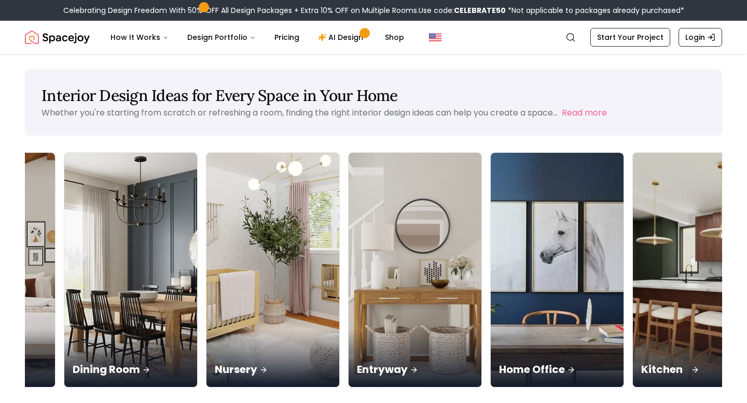  Describe the element at coordinates (415, 270) in the screenshot. I see `img: Entryway` at that location.